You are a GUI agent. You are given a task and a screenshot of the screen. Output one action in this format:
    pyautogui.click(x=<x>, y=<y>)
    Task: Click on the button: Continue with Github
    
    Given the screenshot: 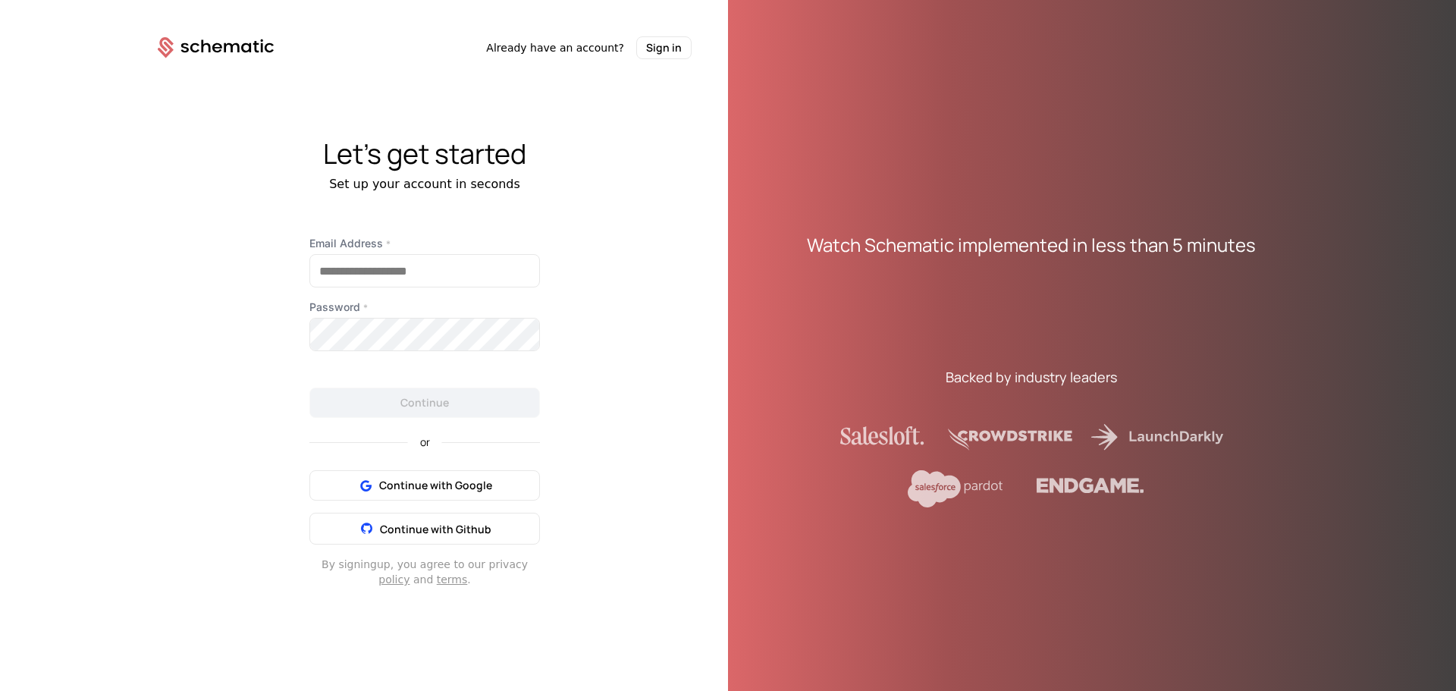 What is the action you would take?
    pyautogui.click(x=425, y=529)
    